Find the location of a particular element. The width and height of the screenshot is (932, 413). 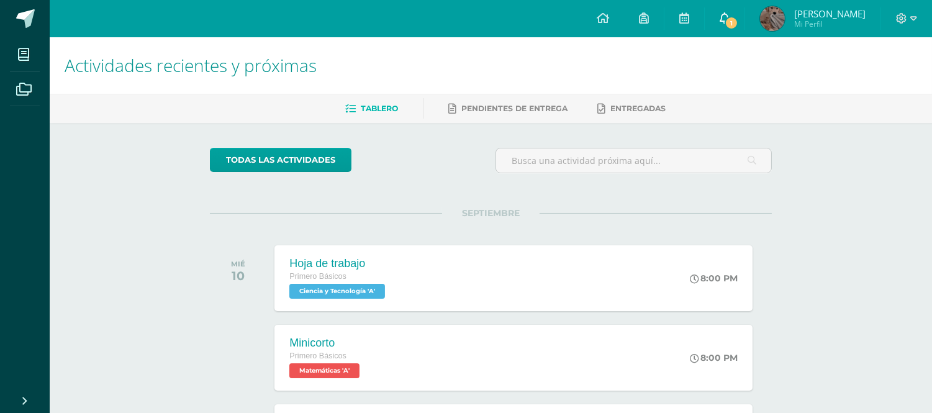

div: Hoja de trabajo is located at coordinates (338, 263).